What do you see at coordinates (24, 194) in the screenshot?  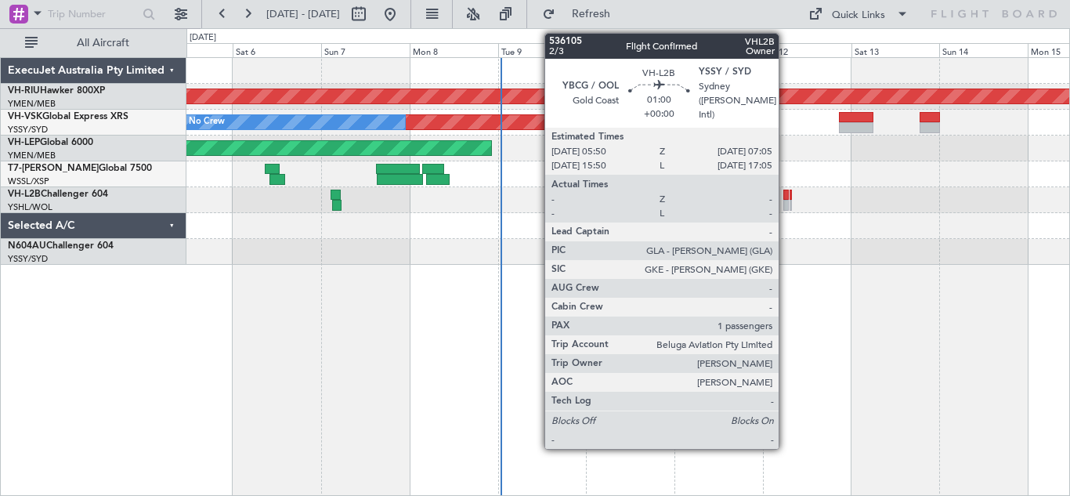 I see `span: VH-L2B` at bounding box center [24, 194].